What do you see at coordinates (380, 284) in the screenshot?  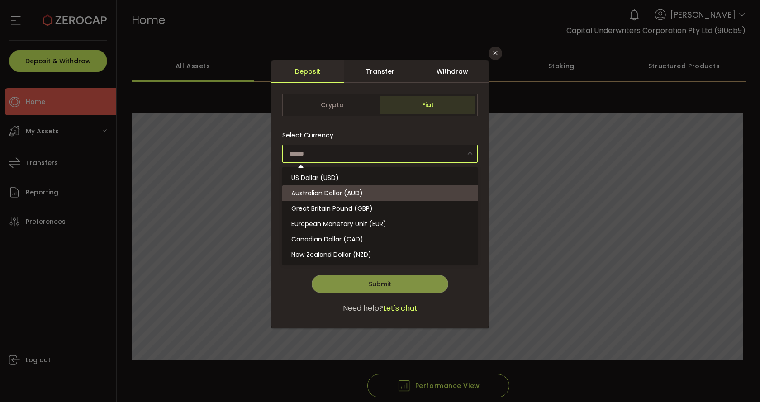 I see `button: Submit` at bounding box center [380, 284].